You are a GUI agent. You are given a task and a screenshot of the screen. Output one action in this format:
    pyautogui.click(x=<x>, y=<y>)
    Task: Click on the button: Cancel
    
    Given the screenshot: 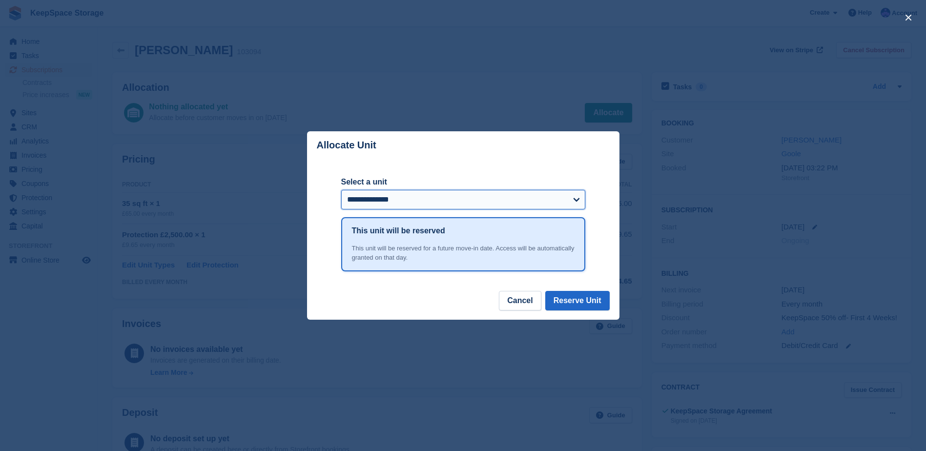 What is the action you would take?
    pyautogui.click(x=520, y=301)
    